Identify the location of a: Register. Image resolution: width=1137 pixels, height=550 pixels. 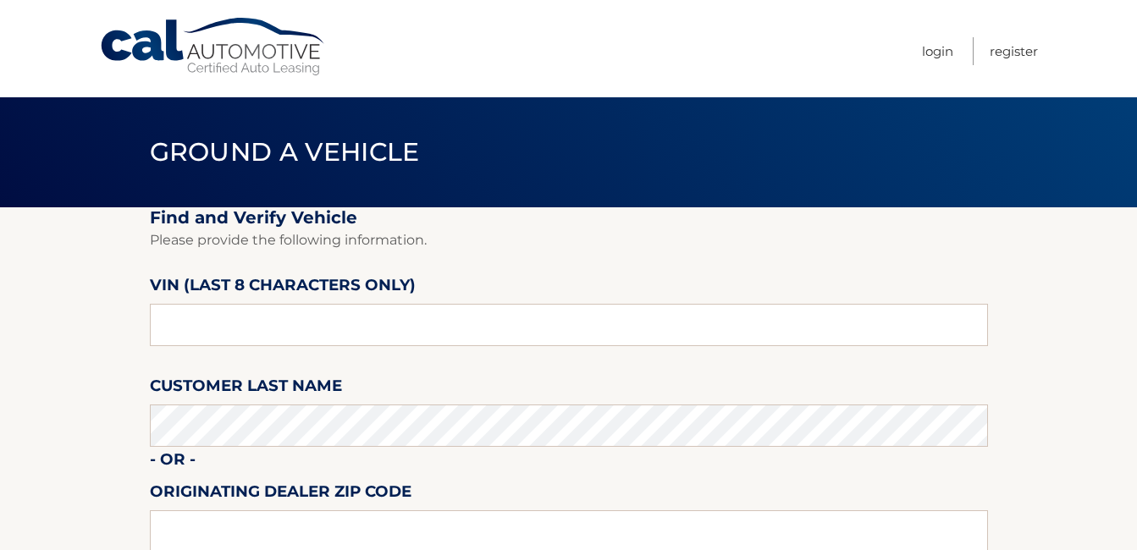
(1013, 51).